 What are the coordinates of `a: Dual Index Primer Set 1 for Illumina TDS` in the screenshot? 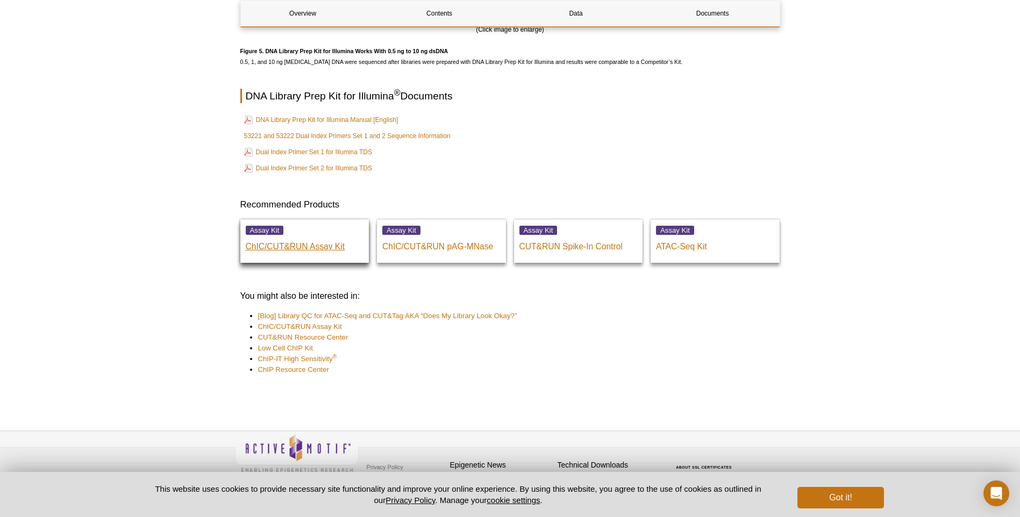 It's located at (308, 152).